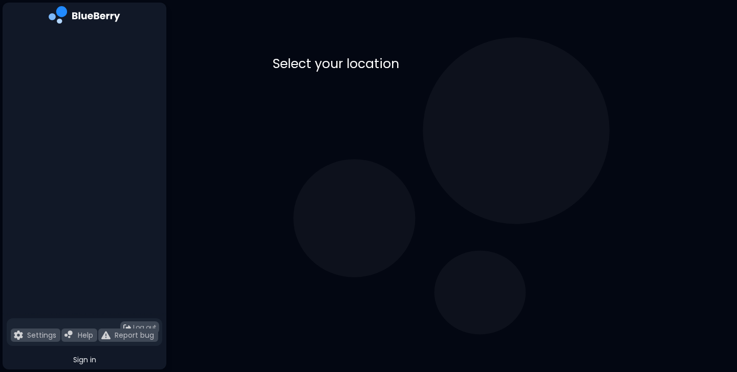  Describe the element at coordinates (84, 360) in the screenshot. I see `span: Sign in` at that location.